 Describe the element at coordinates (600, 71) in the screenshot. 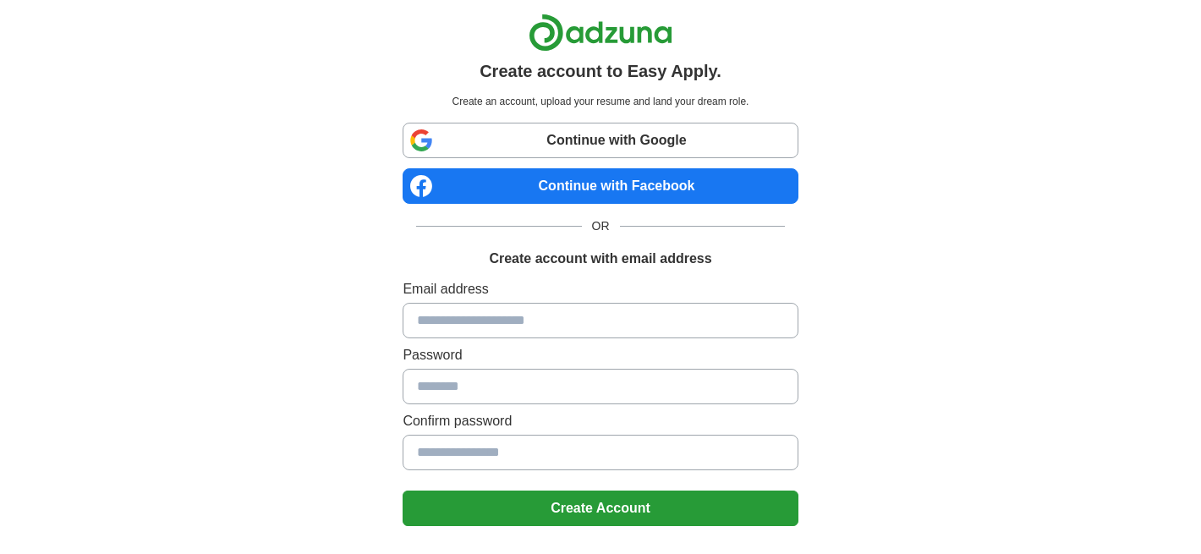

I see `h1: Create account to Easy Apply.` at that location.